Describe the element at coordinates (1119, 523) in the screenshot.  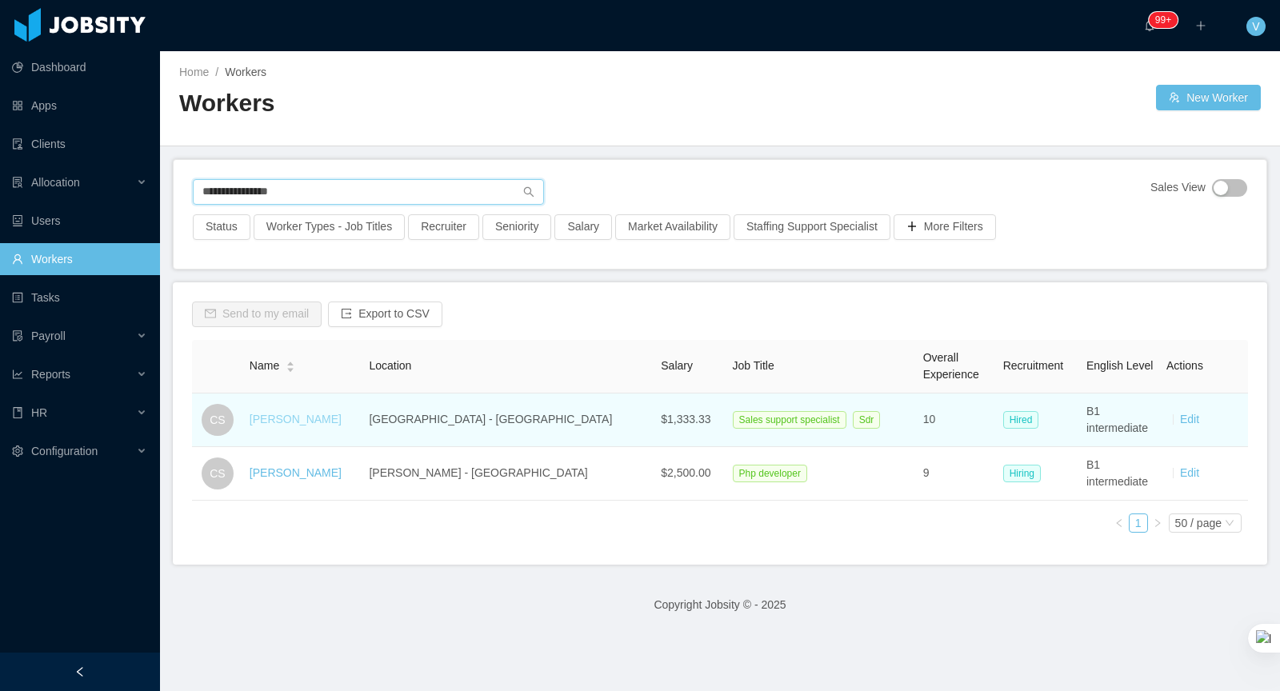
I see `li: Previous Page` at that location.